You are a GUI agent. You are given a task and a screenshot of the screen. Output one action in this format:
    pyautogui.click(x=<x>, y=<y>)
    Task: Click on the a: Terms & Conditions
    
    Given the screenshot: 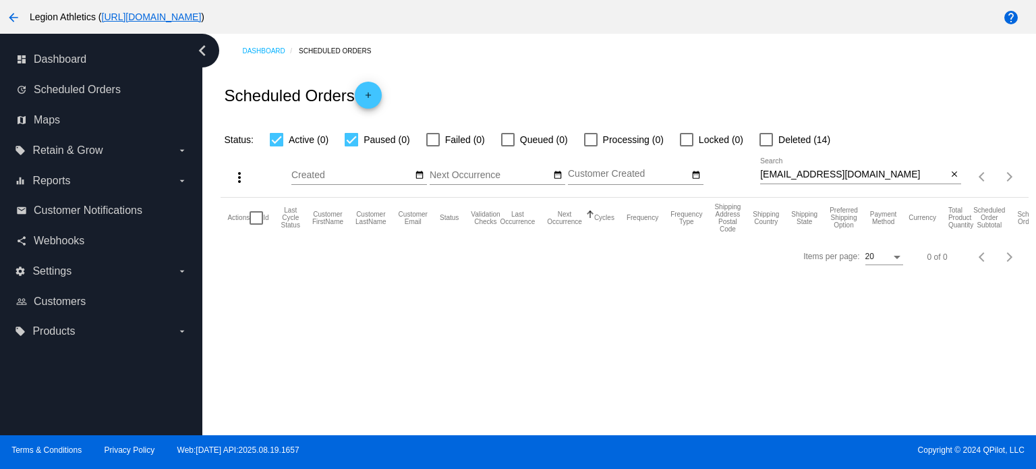 What is the action you would take?
    pyautogui.click(x=47, y=450)
    